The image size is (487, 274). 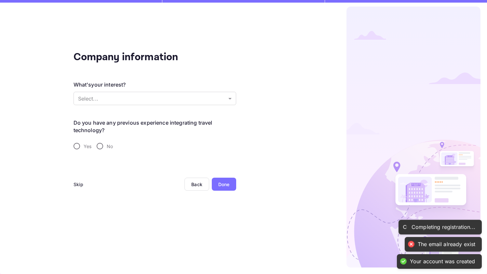 What do you see at coordinates (155, 98) in the screenshot?
I see `div: Without label` at bounding box center [155, 98].